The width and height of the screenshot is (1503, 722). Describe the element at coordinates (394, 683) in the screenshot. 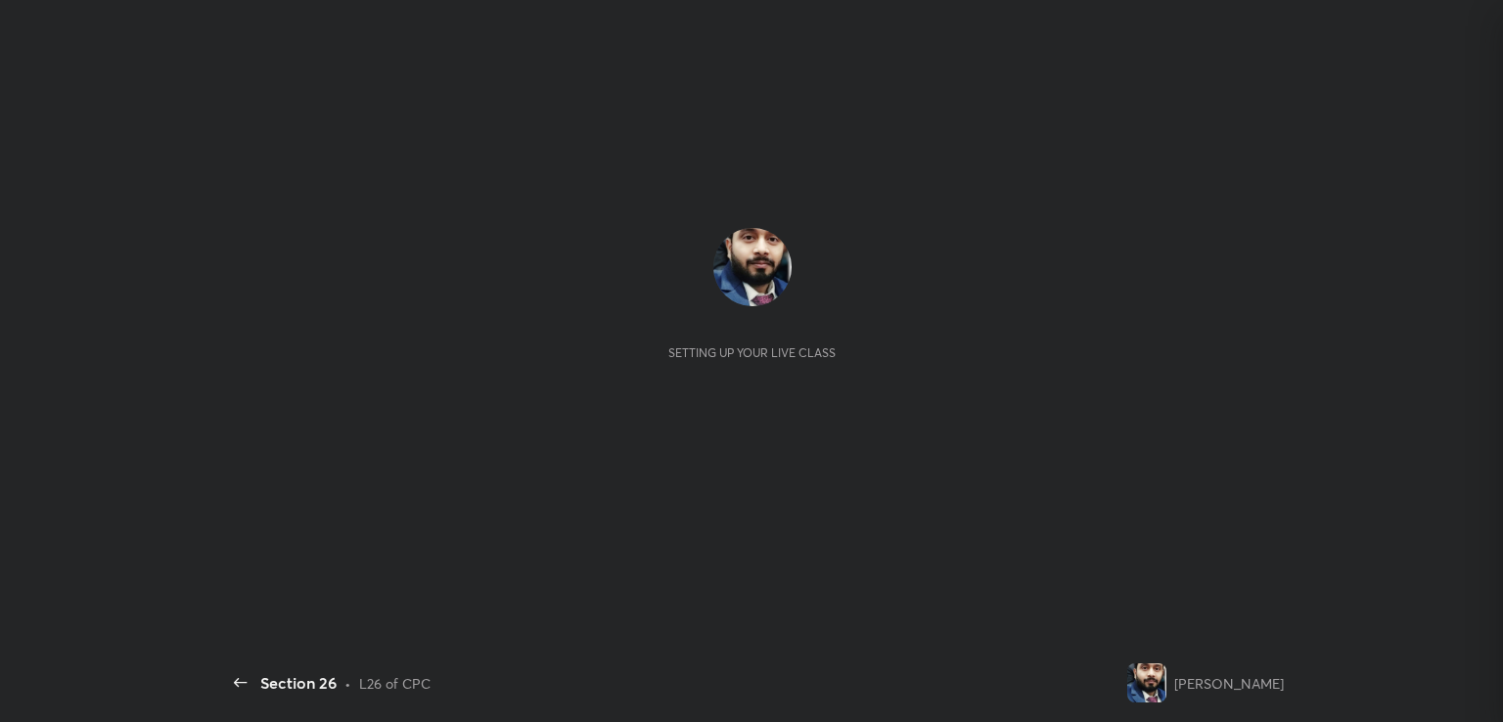

I see `div: L26 of CPC` at that location.